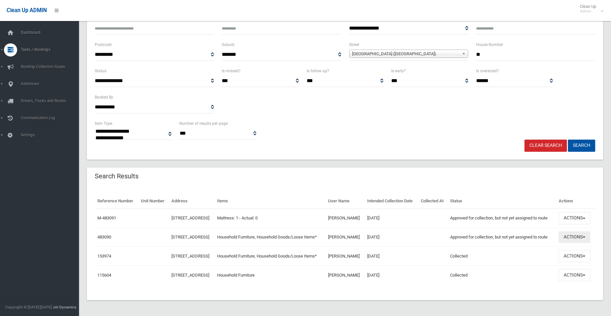 Image resolution: width=611 pixels, height=316 pixels. What do you see at coordinates (116, 176) in the screenshot?
I see `header: Search Results` at bounding box center [116, 176].